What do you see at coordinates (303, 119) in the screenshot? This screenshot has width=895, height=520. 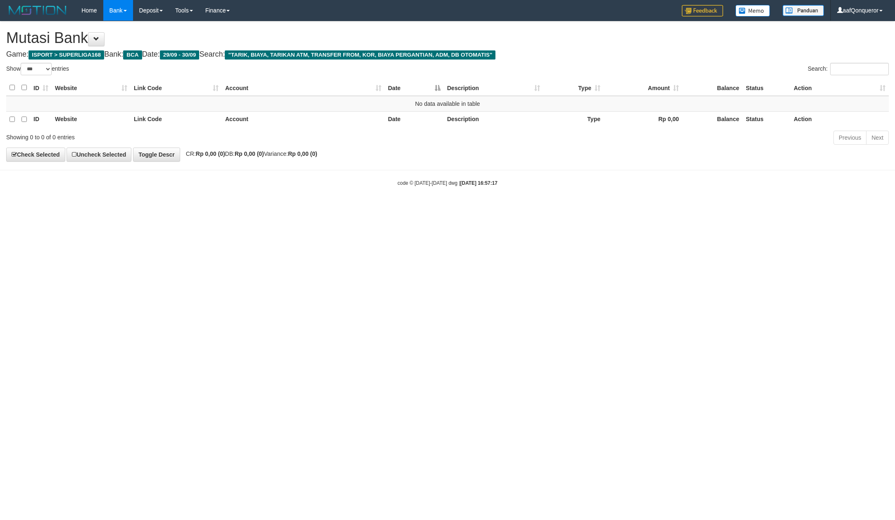 I see `th: Account` at bounding box center [303, 119].